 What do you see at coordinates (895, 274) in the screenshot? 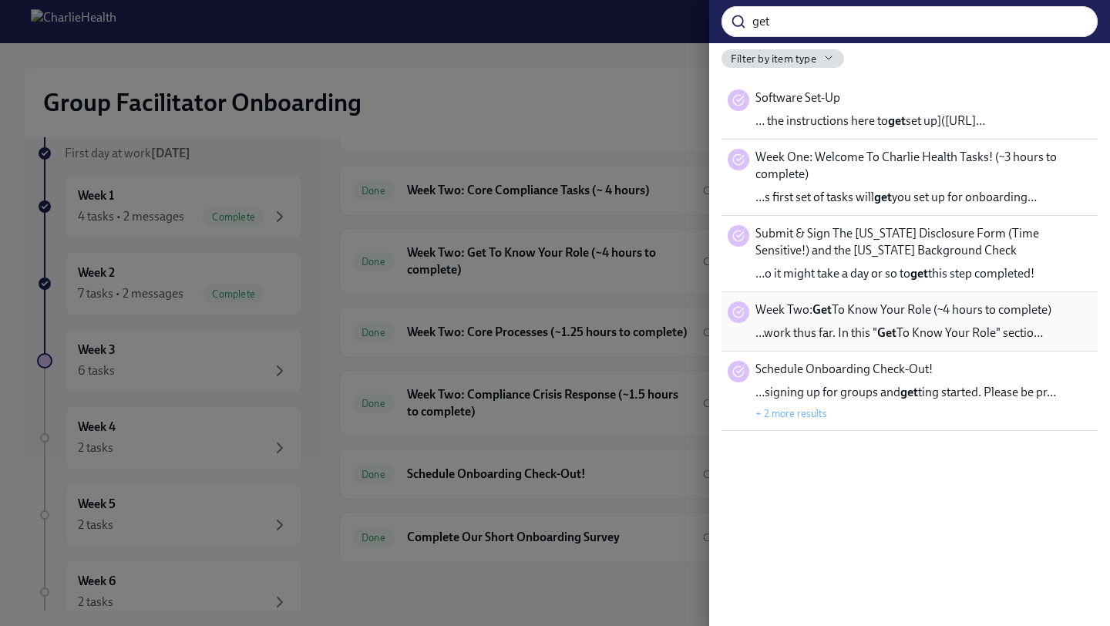
I see `span: …o it might take a day or so to this step completed!` at bounding box center [895, 274].